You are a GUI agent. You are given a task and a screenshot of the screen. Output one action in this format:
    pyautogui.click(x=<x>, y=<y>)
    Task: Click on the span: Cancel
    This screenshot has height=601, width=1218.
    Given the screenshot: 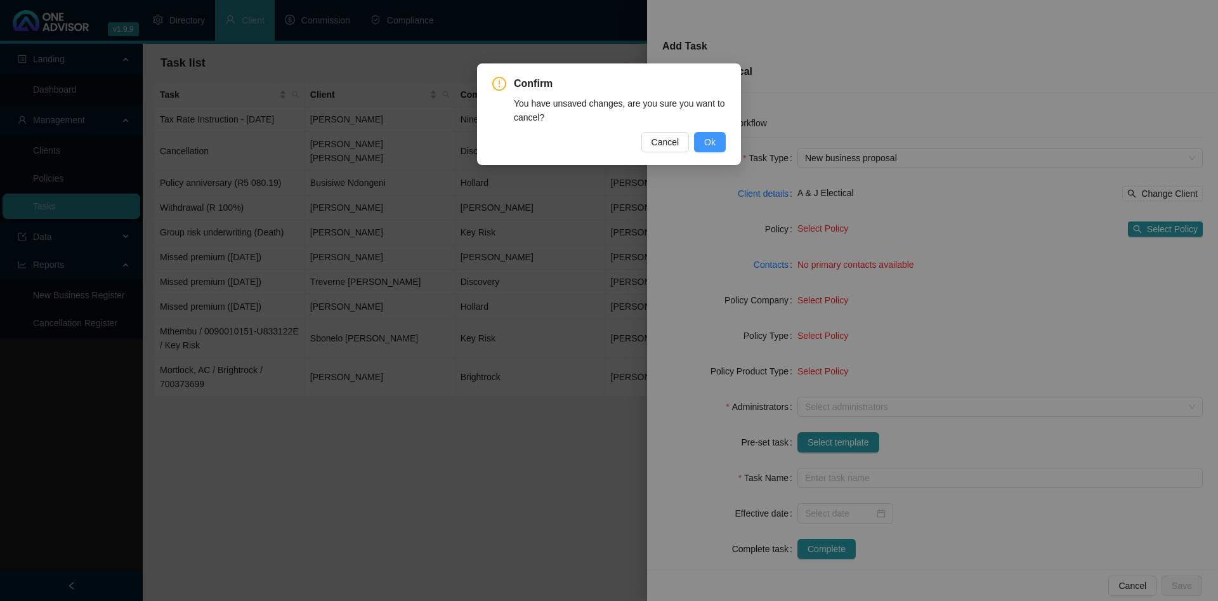 What is the action you would take?
    pyautogui.click(x=666, y=142)
    